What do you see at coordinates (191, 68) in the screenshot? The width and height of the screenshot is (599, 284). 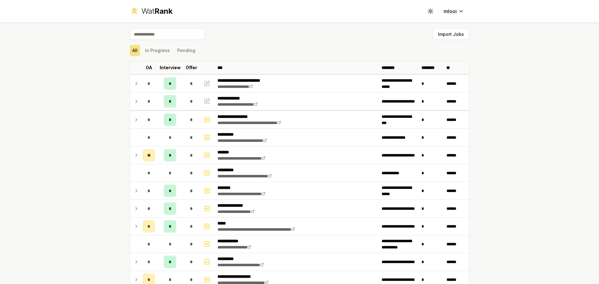 I see `p: Offer` at bounding box center [191, 68].